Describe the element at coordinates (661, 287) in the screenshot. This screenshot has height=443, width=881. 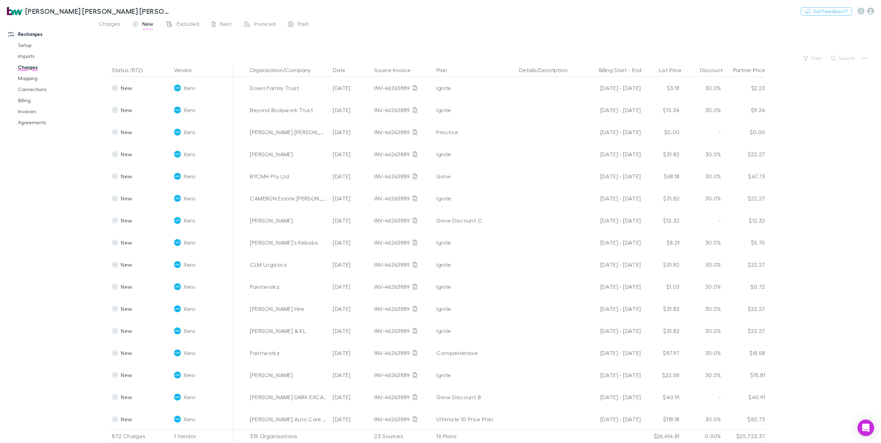
I see `div: $1.03` at that location.